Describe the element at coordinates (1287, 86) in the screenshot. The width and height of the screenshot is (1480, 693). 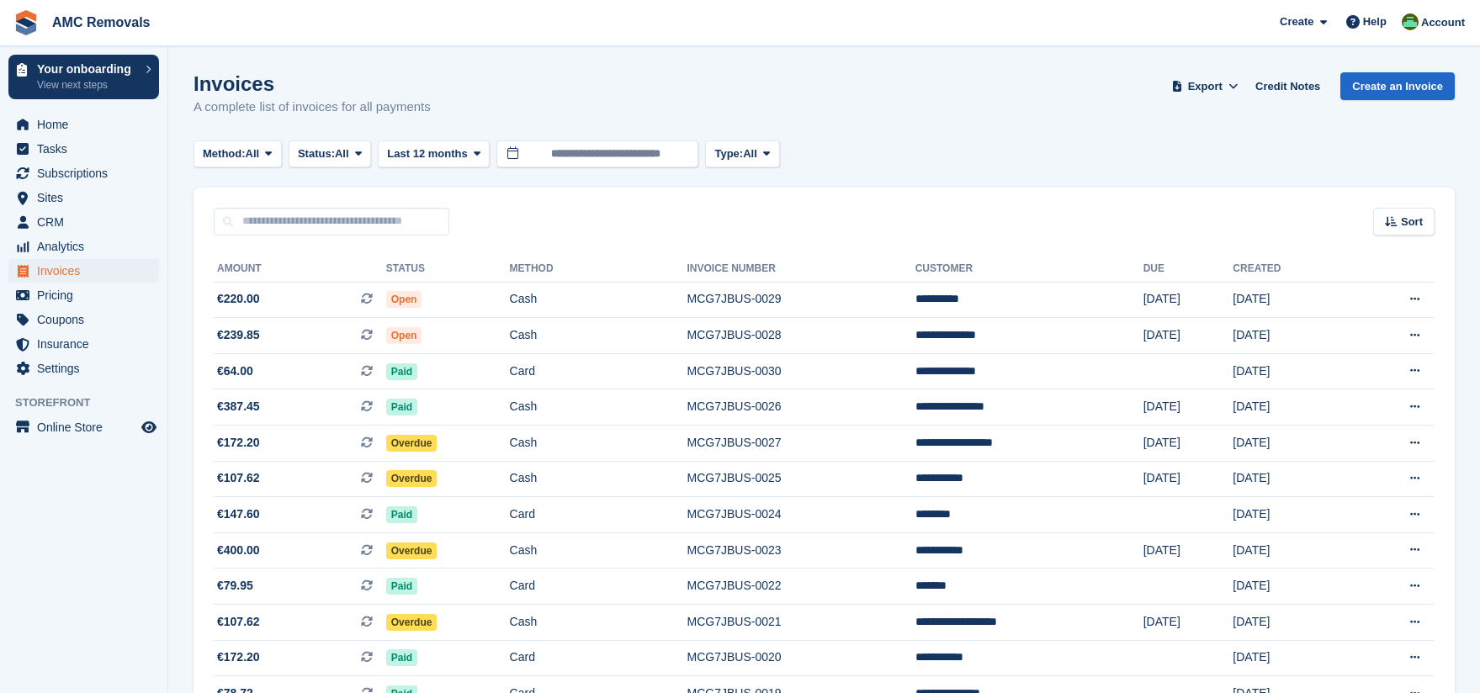
I see `a: Credit Notes` at that location.